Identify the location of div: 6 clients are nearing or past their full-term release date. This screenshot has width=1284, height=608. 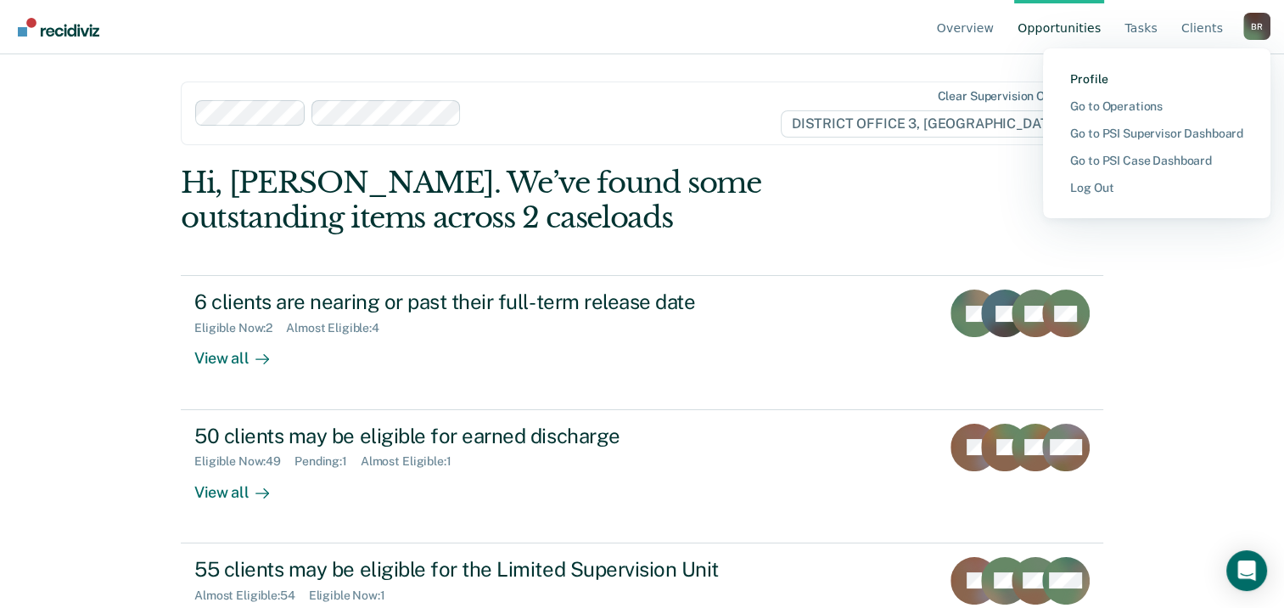
(492, 301).